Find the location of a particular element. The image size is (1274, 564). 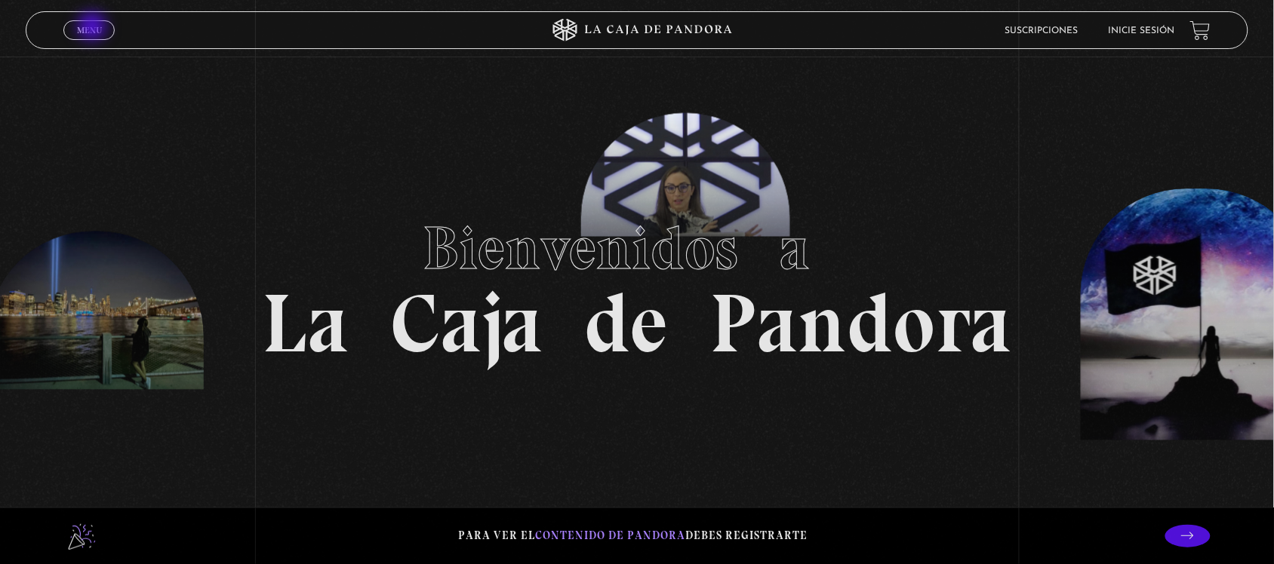

span: Bienvenidos a is located at coordinates (637, 248).